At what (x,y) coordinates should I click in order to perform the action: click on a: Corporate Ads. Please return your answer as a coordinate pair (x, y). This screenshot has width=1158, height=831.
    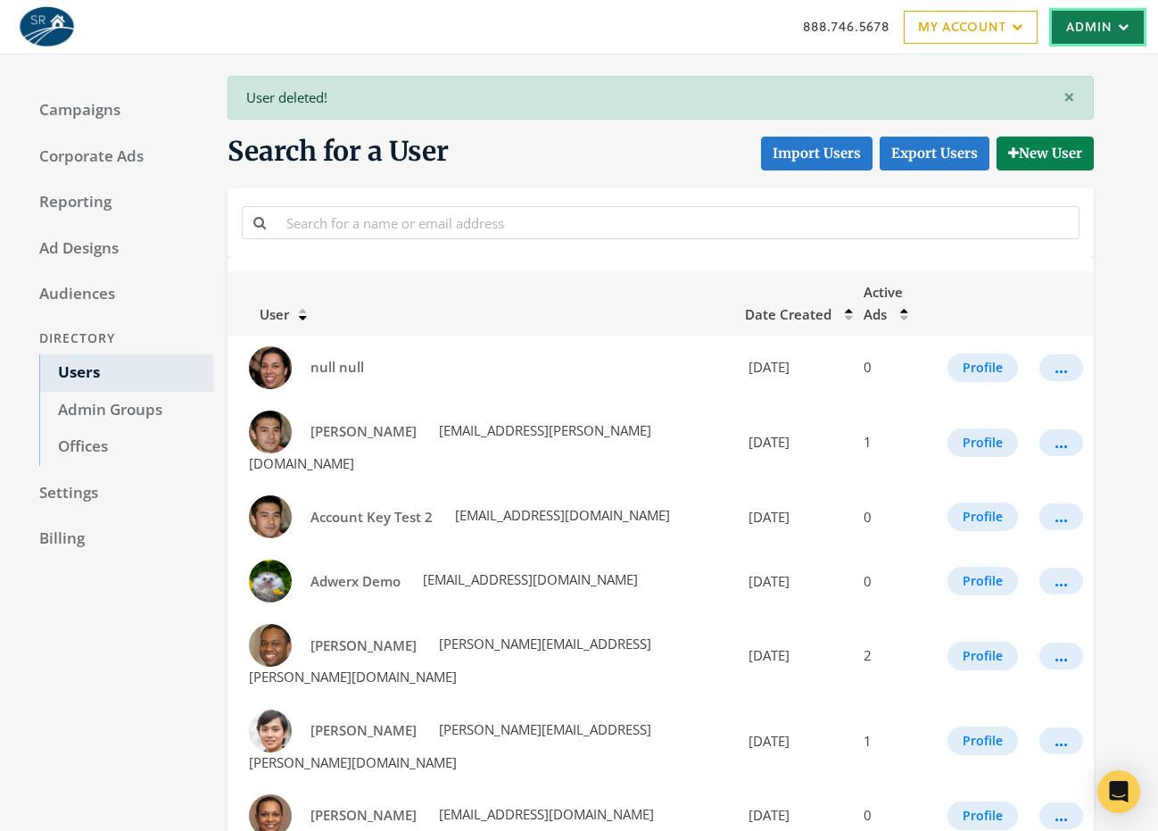
    Looking at the image, I should click on (117, 157).